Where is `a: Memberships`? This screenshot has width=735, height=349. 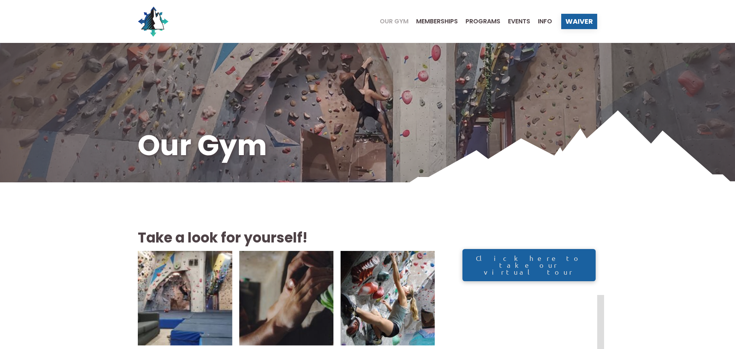 a: Memberships is located at coordinates (433, 21).